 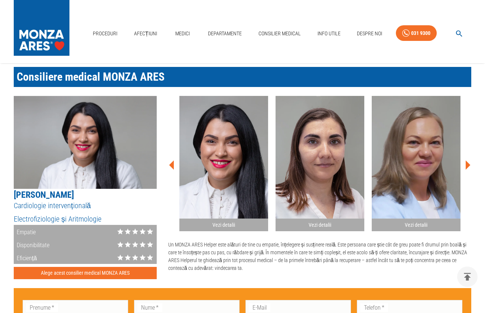 What do you see at coordinates (421, 33) in the screenshot?
I see `div: 031 9300` at bounding box center [421, 33].